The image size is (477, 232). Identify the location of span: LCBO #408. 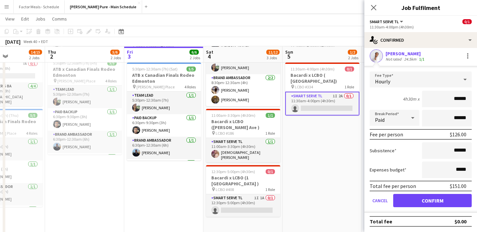
(225, 189).